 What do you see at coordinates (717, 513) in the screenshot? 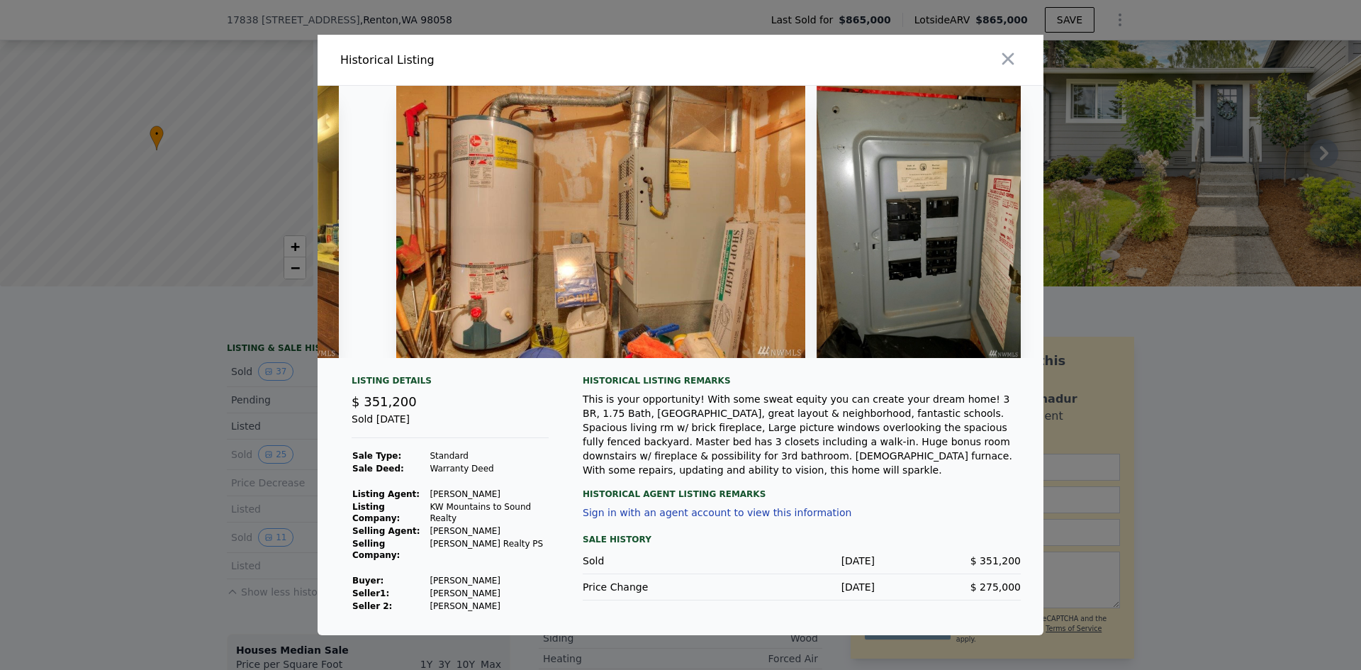
I see `button: Sign in with an agent account to view this information` at bounding box center [717, 513].